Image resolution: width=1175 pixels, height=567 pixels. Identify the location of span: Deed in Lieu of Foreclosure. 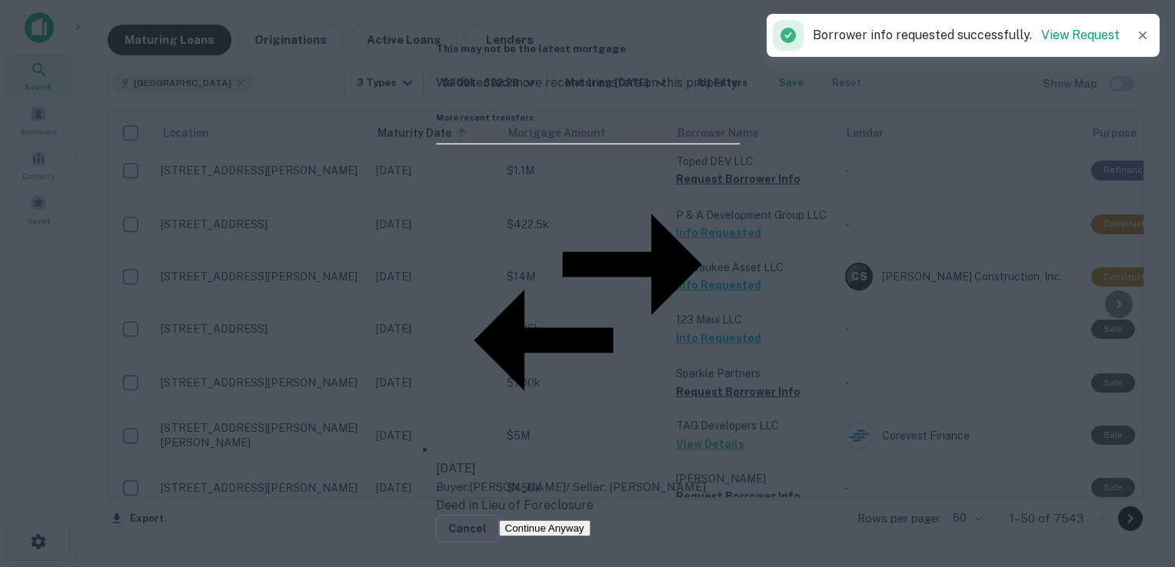
(514, 505).